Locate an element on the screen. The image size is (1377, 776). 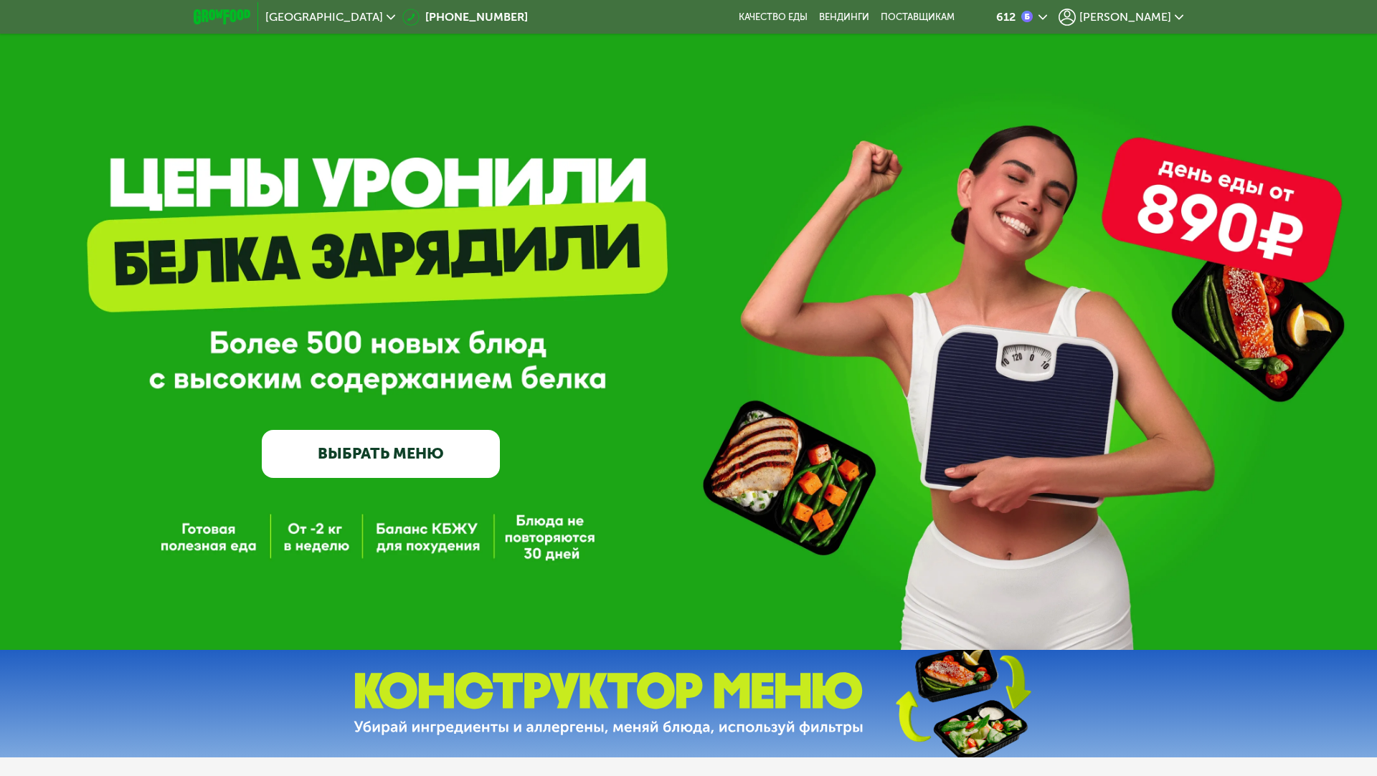
div: поставщикам is located at coordinates (917, 17).